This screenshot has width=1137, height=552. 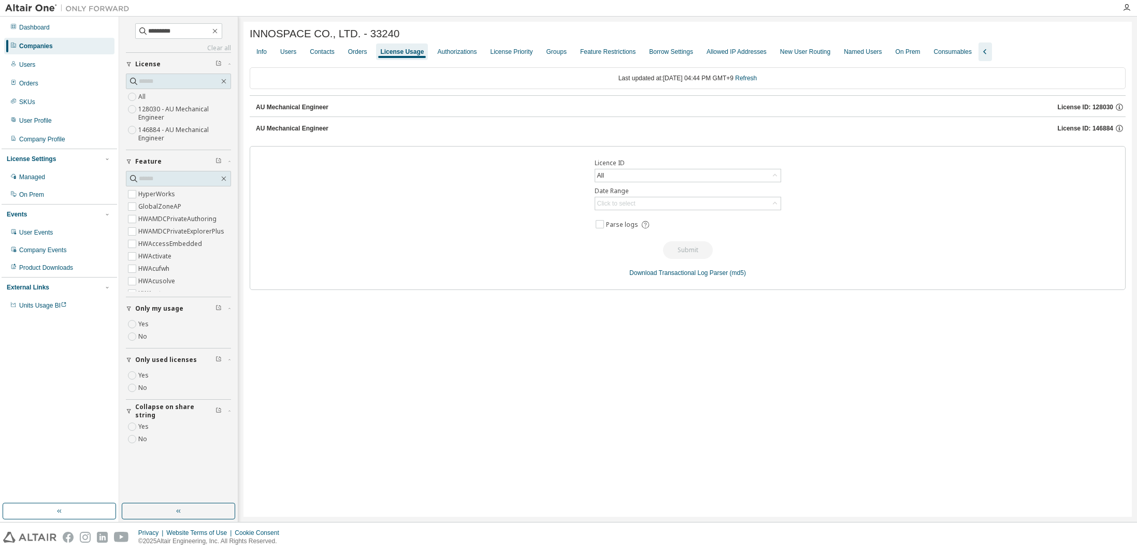 I want to click on div: Named Users, so click(x=862, y=52).